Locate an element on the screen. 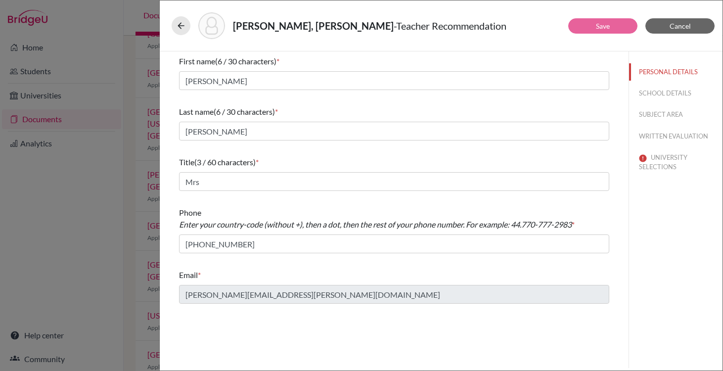 The width and height of the screenshot is (723, 371). button: PERSONAL DETAILS is located at coordinates (675, 72).